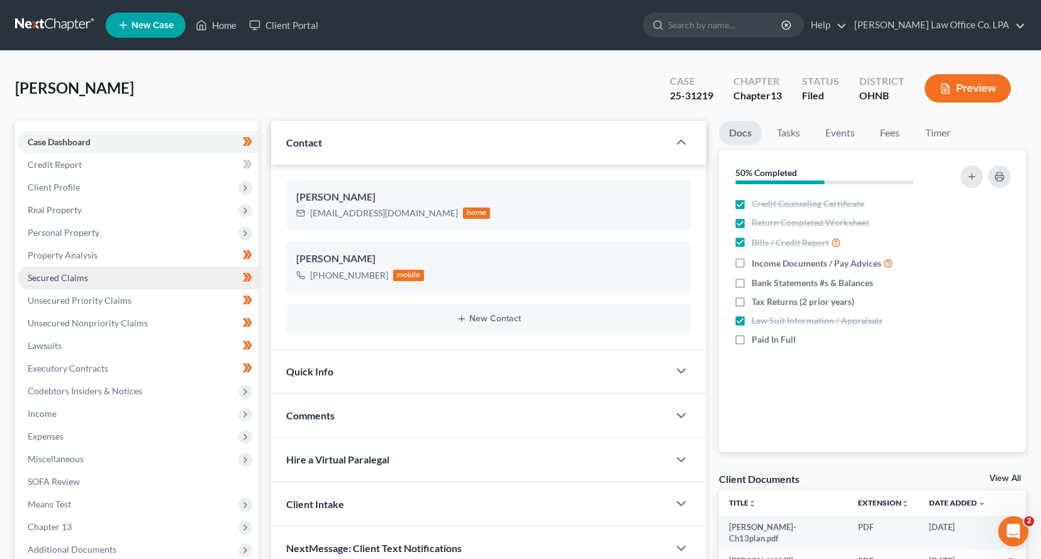  What do you see at coordinates (62, 255) in the screenshot?
I see `span: Property Analysis` at bounding box center [62, 255].